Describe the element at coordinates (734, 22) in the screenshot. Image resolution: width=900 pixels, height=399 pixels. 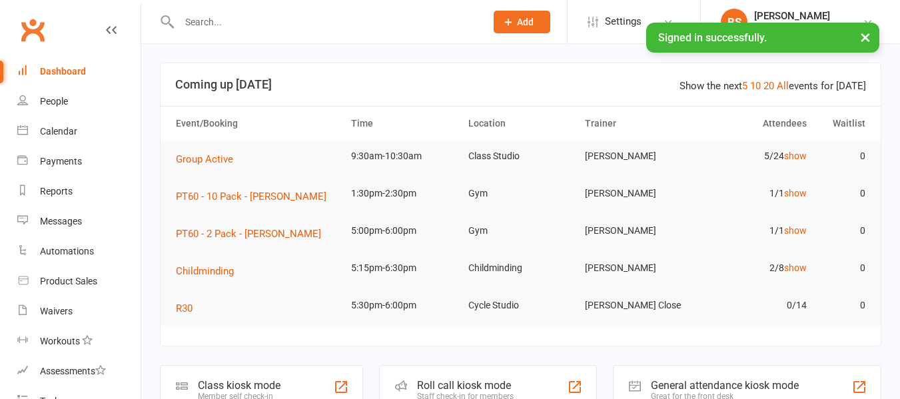
I see `div: BS` at that location.